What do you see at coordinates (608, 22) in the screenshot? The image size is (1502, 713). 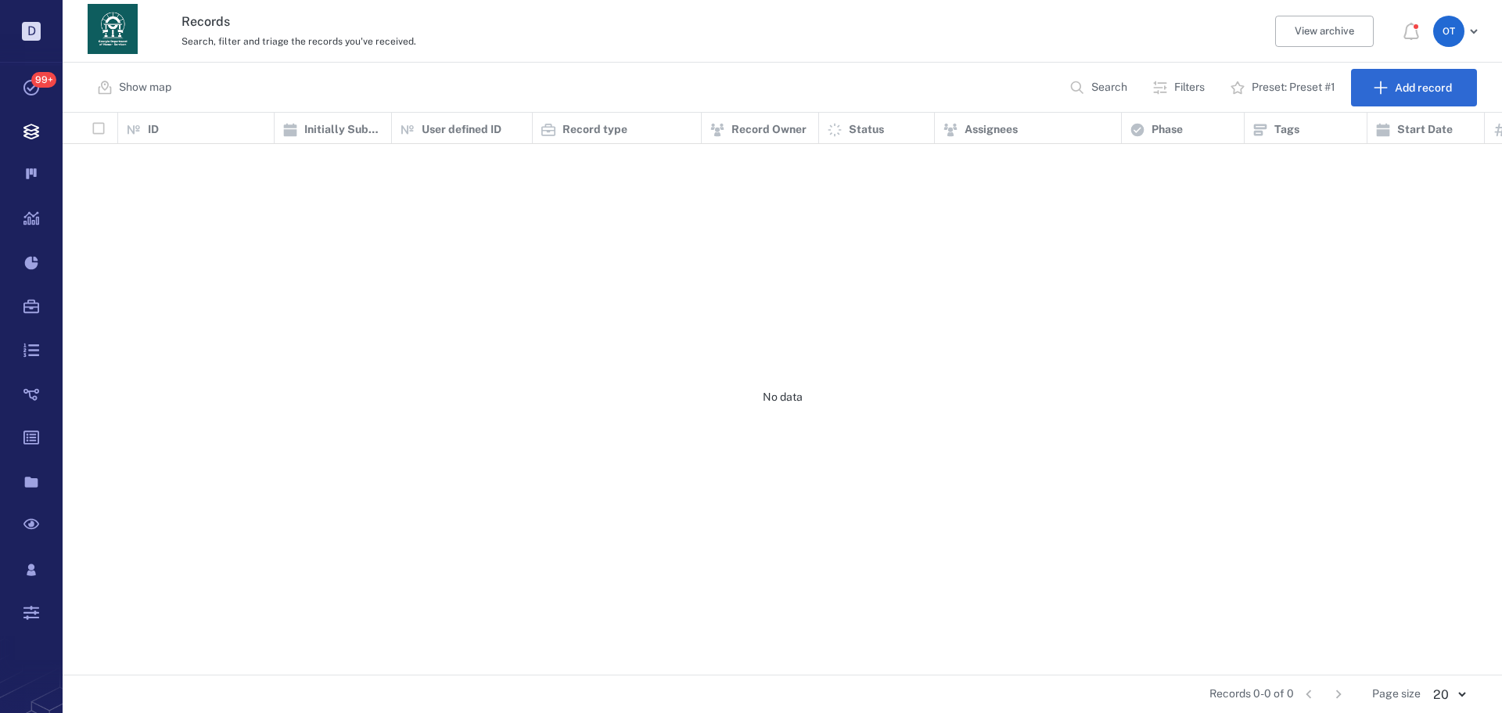 I see `h3: Records` at bounding box center [608, 22].